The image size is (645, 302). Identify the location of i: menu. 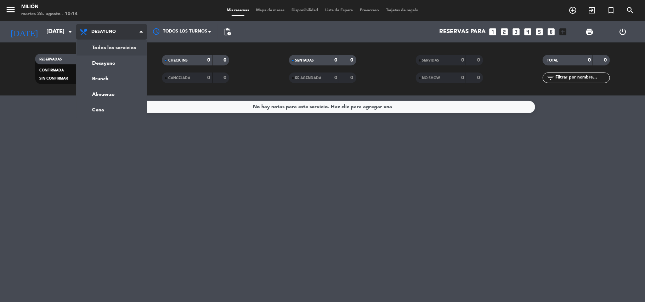
(11, 10).